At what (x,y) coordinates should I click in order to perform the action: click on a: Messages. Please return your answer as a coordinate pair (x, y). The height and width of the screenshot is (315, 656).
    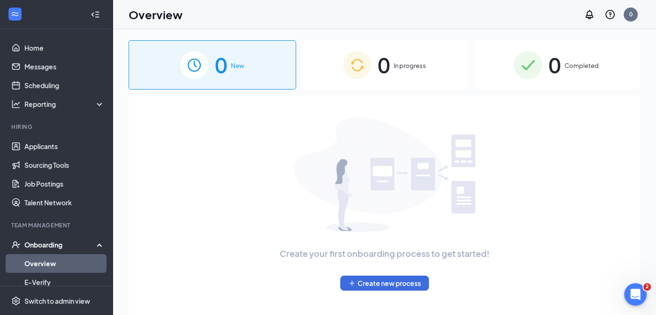
    Looking at the image, I should click on (64, 67).